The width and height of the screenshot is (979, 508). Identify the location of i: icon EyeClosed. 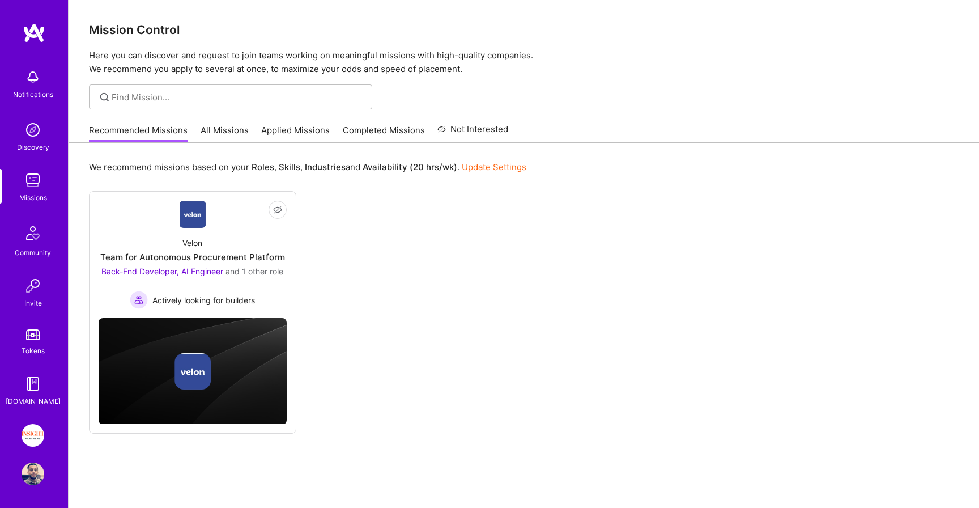
(278, 210).